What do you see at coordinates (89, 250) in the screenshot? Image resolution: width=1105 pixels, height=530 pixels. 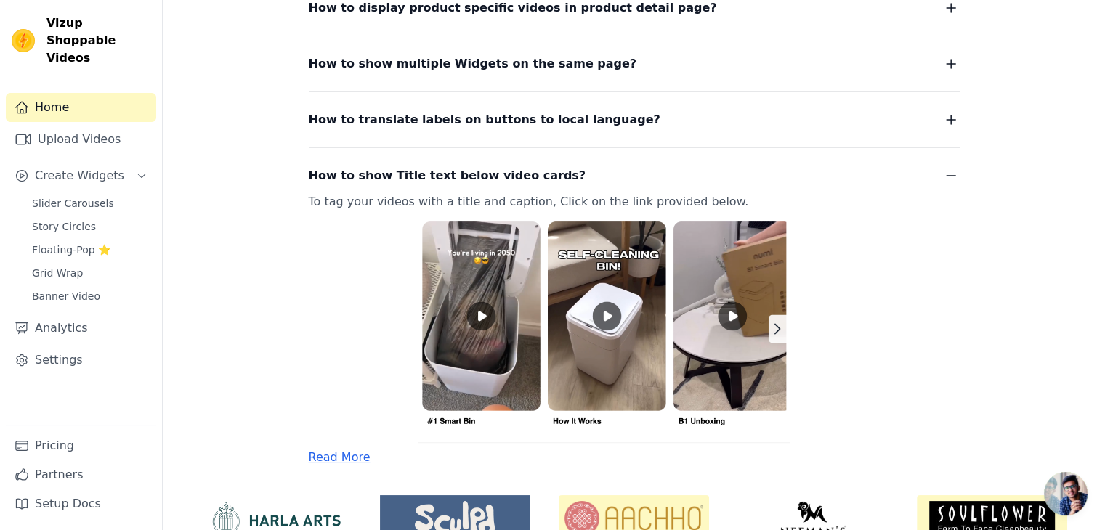 I see `a: Floating-Pop ⭐` at bounding box center [89, 250].